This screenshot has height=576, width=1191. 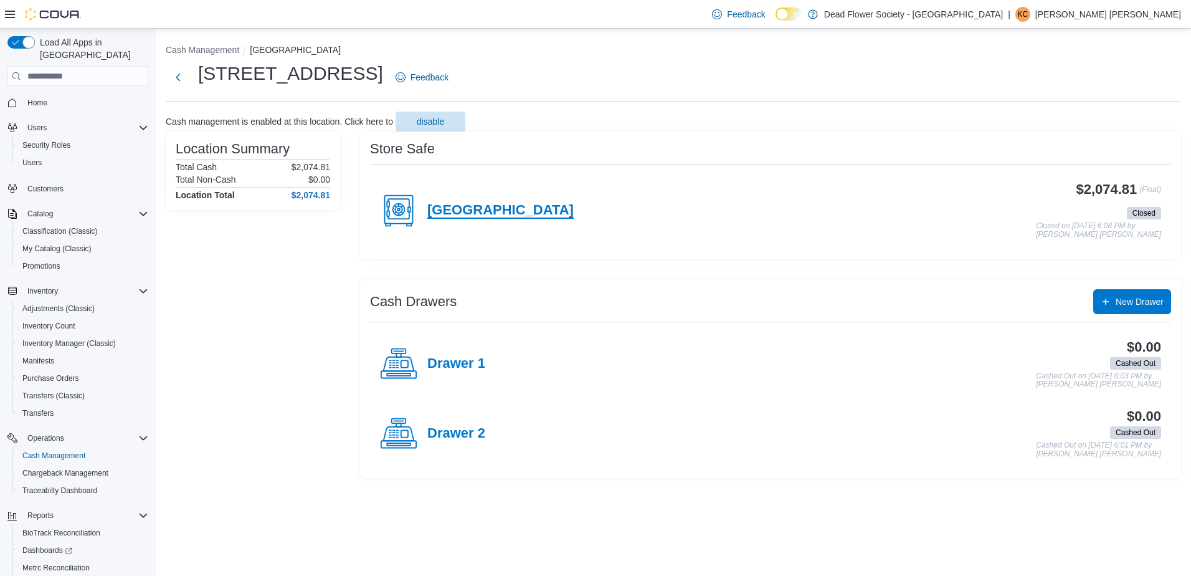 What do you see at coordinates (60, 490) in the screenshot?
I see `a: Traceabilty Dashboard` at bounding box center [60, 490].